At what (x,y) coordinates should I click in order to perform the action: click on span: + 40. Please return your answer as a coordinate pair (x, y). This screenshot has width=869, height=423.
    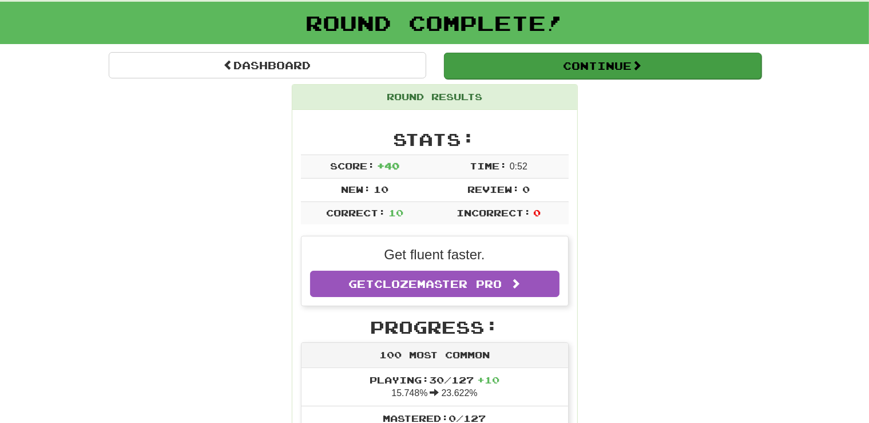
    Looking at the image, I should click on (388, 165).